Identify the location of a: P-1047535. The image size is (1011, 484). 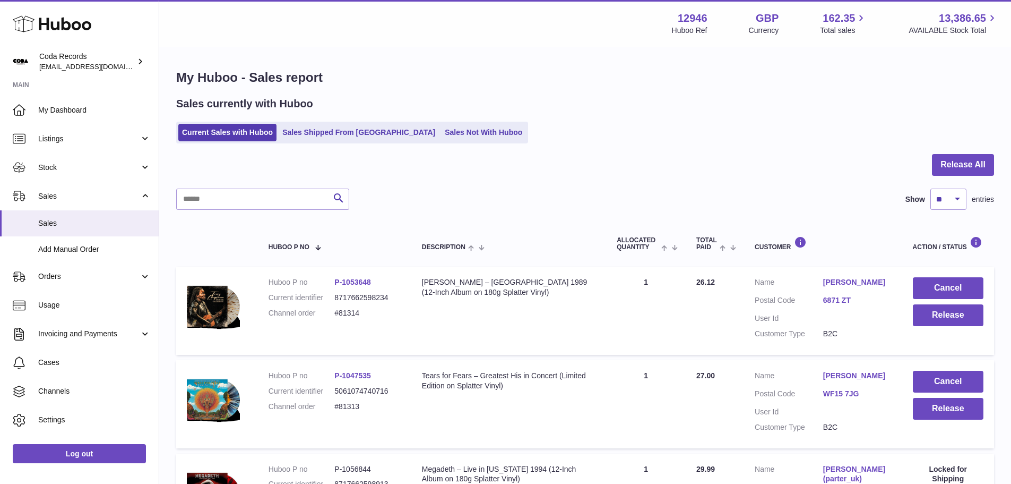
(352, 375).